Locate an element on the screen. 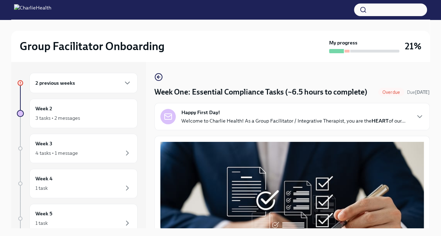  a: Week 23 tasks • 2 messages is located at coordinates (77, 114).